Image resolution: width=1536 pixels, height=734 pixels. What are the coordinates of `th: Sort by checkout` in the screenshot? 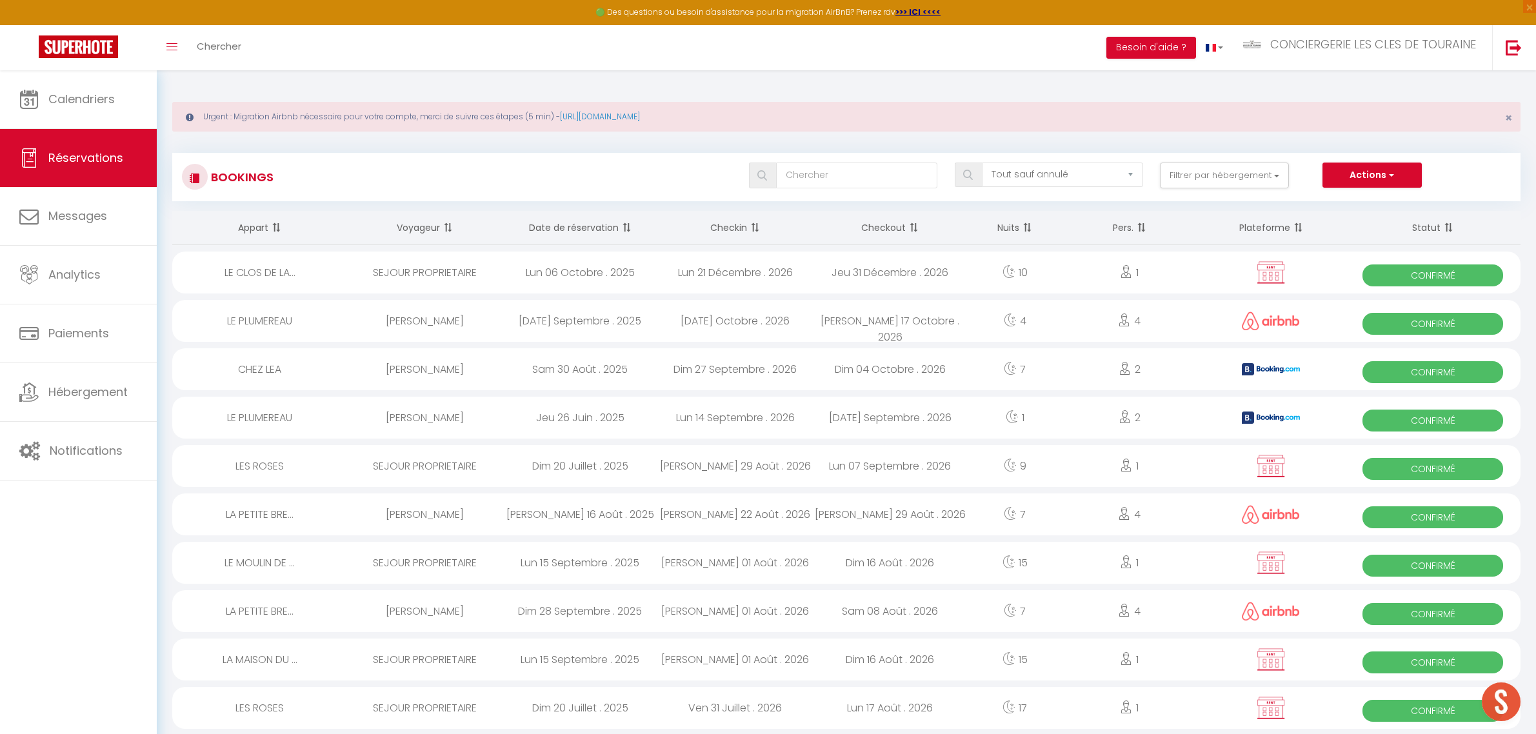 It's located at (890, 228).